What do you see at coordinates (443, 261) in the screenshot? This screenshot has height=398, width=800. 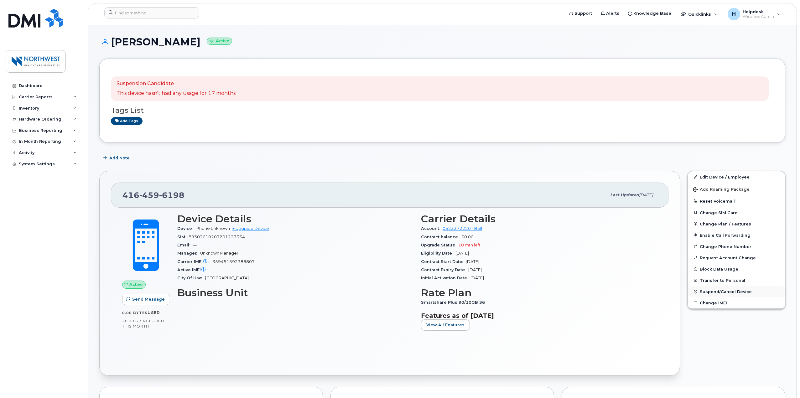 I see `span: Contract Start Date` at bounding box center [443, 261].